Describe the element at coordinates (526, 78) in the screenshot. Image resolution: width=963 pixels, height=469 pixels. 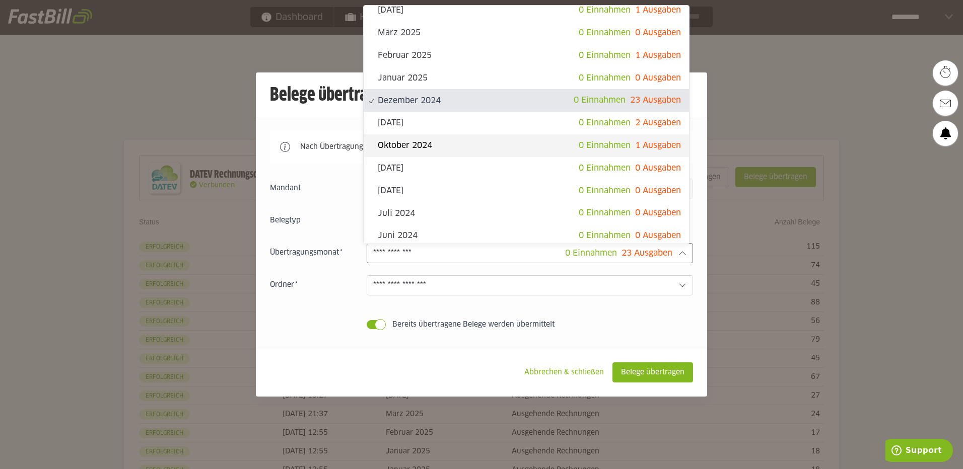
I see `sl-option: Januar 2025` at that location.